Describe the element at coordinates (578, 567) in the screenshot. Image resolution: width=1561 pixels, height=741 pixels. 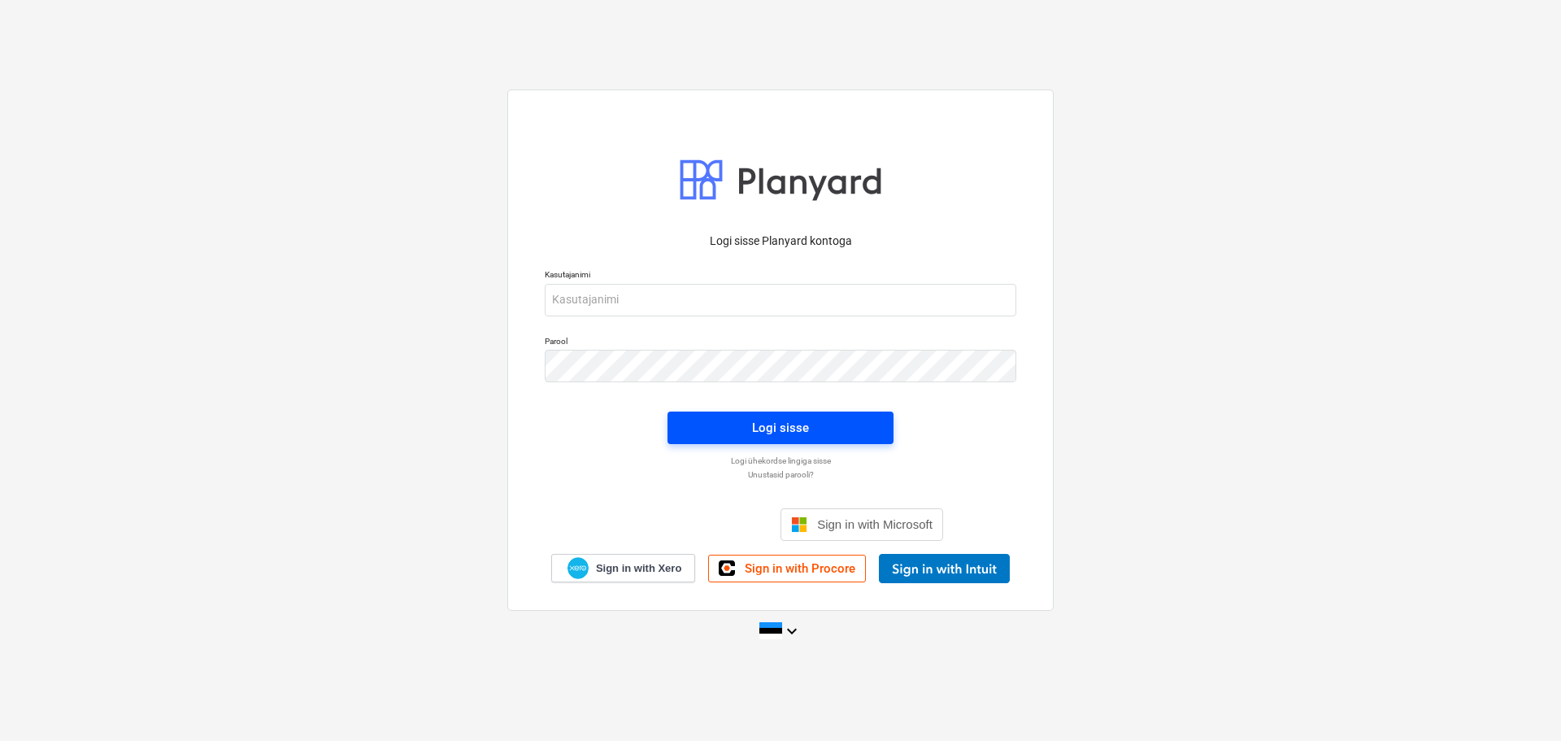
I see `img: Xero logo` at that location.